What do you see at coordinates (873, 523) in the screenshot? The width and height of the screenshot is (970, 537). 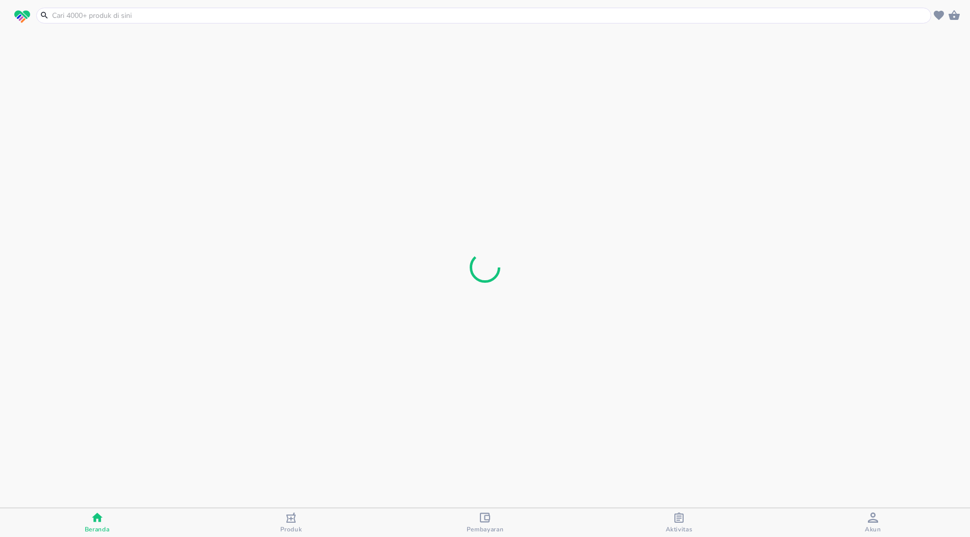 I see `button: Akun` at bounding box center [873, 523].